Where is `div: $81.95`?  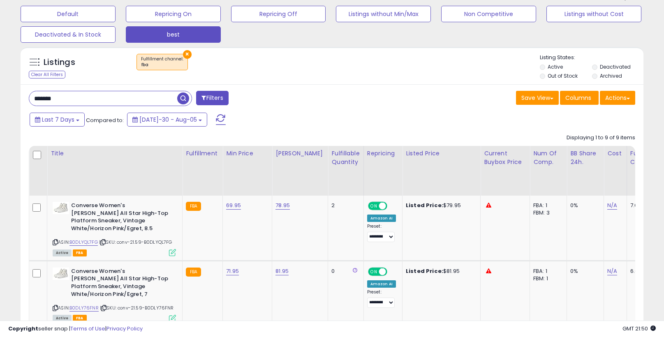 div: $81.95 is located at coordinates (440, 271).